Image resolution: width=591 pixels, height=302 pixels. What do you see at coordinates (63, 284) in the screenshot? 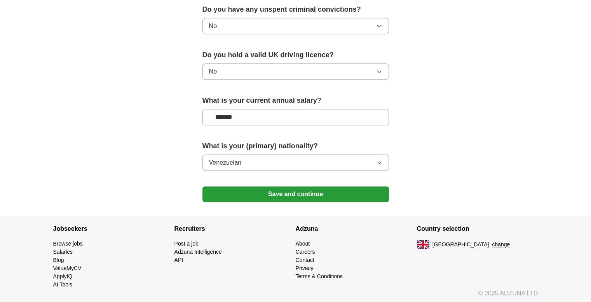
I see `a: AI Tools` at bounding box center [63, 284].